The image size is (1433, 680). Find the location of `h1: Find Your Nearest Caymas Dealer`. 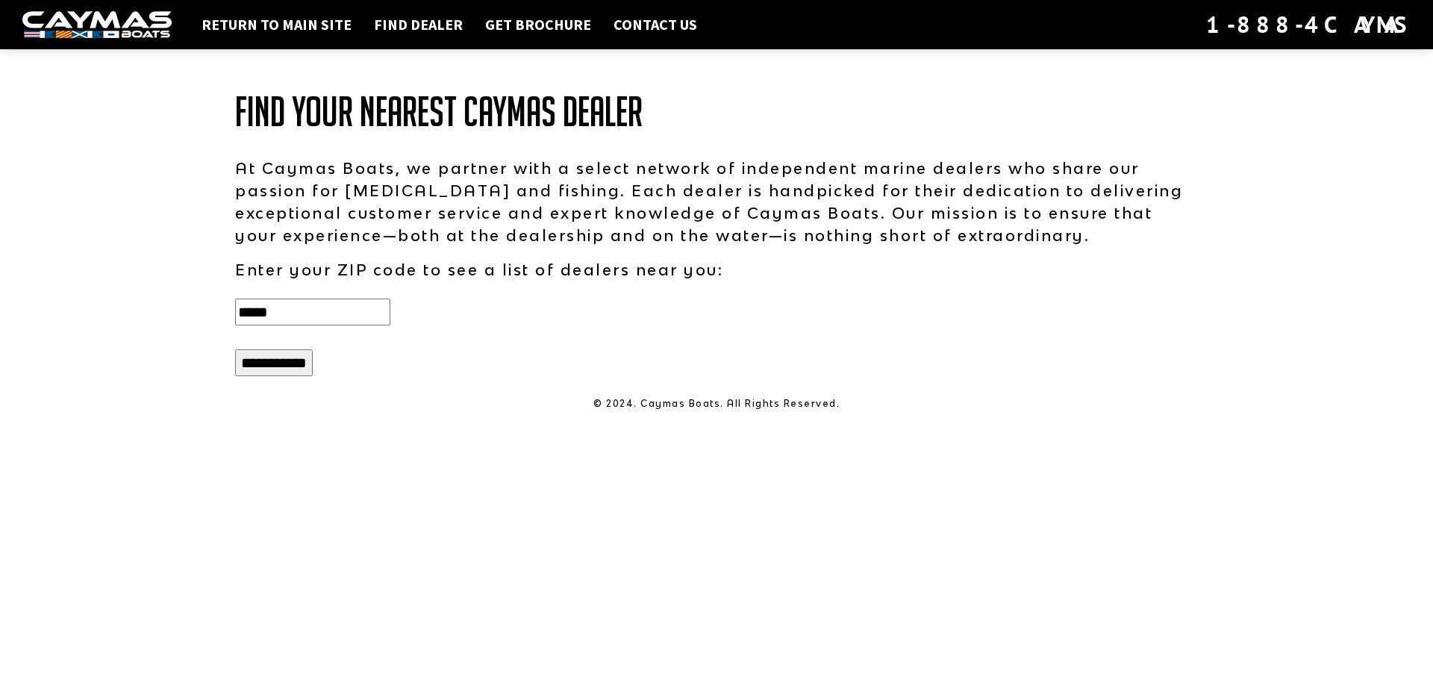

h1: Find Your Nearest Caymas Dealer is located at coordinates (716, 112).